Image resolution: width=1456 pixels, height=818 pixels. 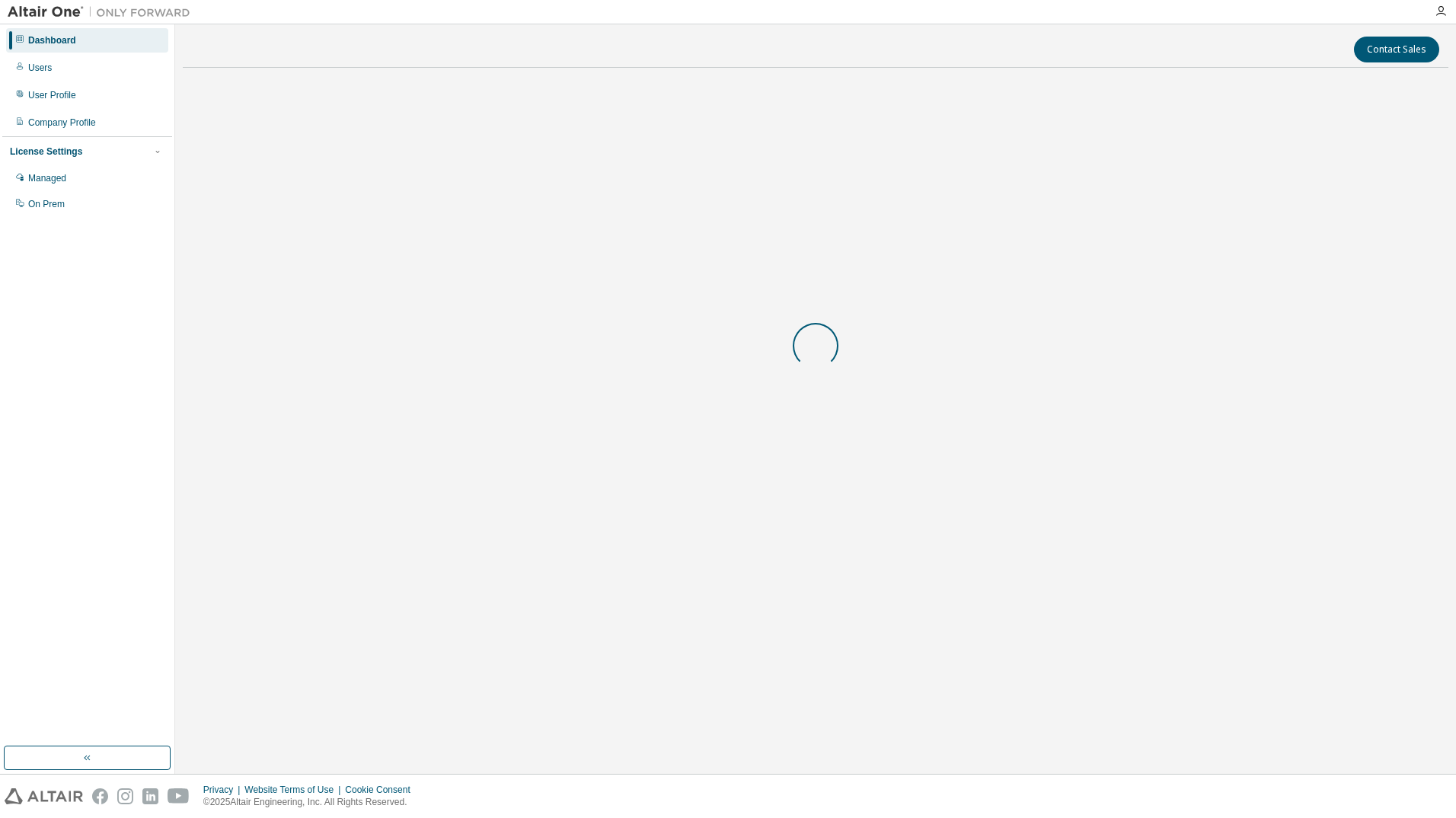 What do you see at coordinates (62, 123) in the screenshot?
I see `div: Company Profile` at bounding box center [62, 123].